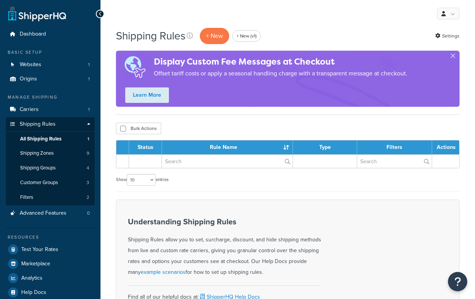 This screenshot has width=475, height=299. Describe the element at coordinates (36, 264) in the screenshot. I see `span: Marketplace` at that location.